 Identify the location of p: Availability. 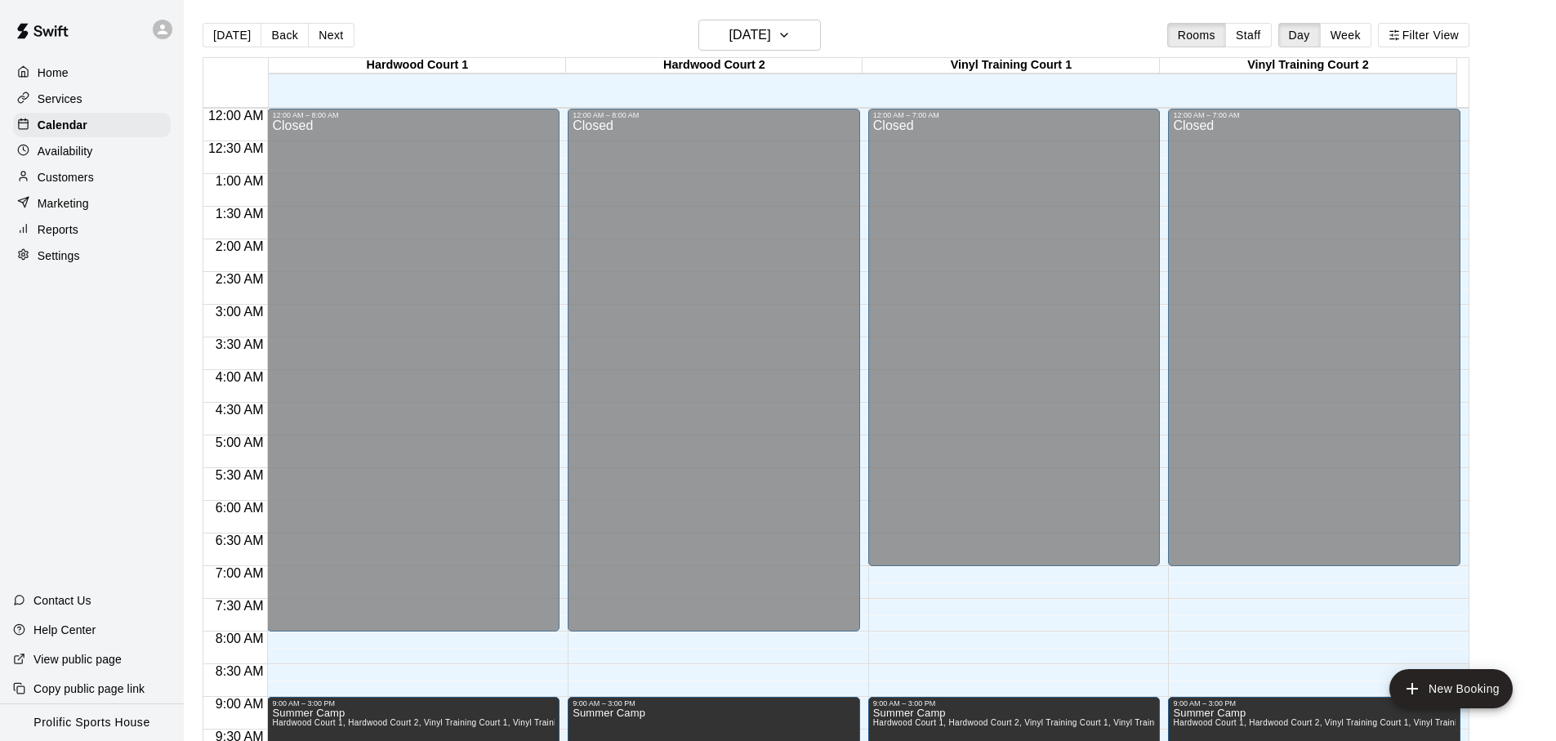
(65, 151).